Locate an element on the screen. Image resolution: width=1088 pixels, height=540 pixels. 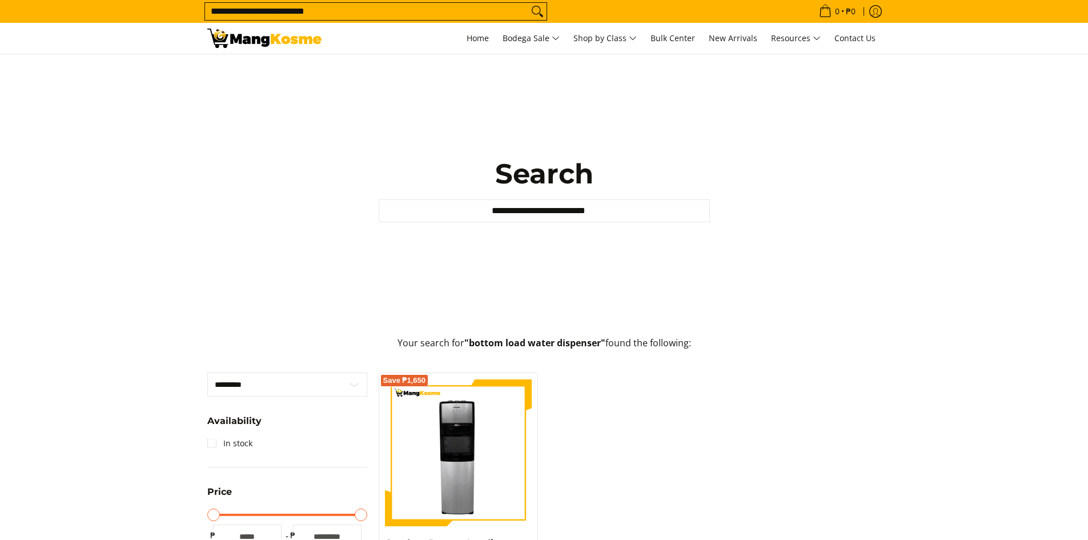
a: Shop by Class is located at coordinates (605, 38).